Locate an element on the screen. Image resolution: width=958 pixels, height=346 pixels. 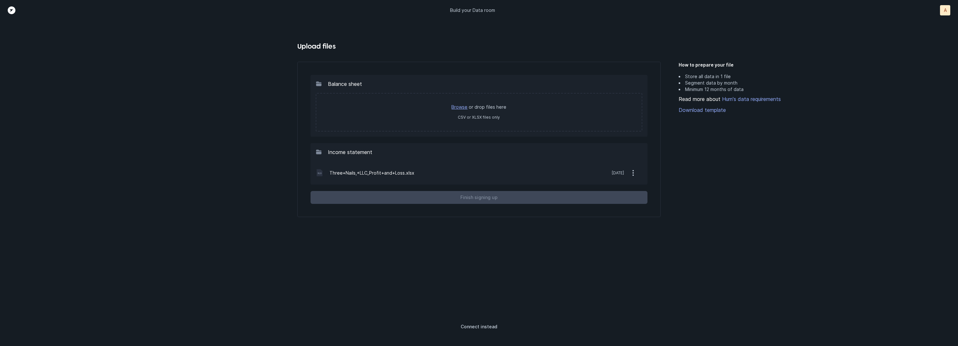
li: Segment data by month is located at coordinates (778, 83).